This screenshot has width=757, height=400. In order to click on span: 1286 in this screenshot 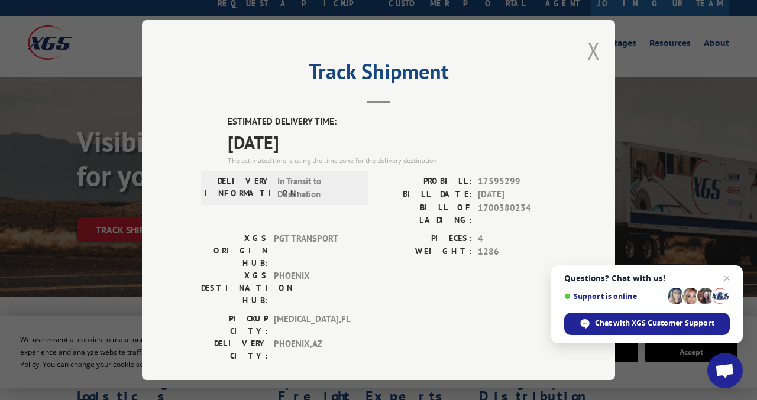, I will do `click(517, 252)`.